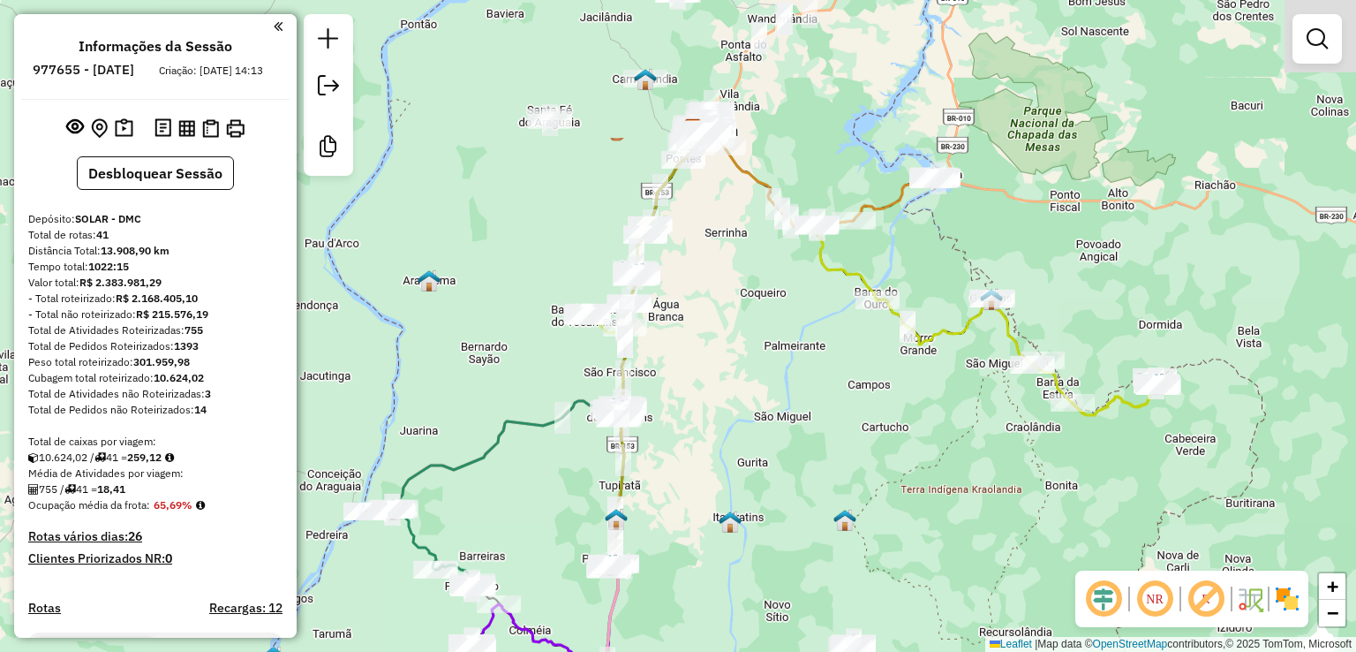  What do you see at coordinates (155, 457) in the screenshot?
I see `div: 10.624,02 / 41 =` at bounding box center [155, 457].